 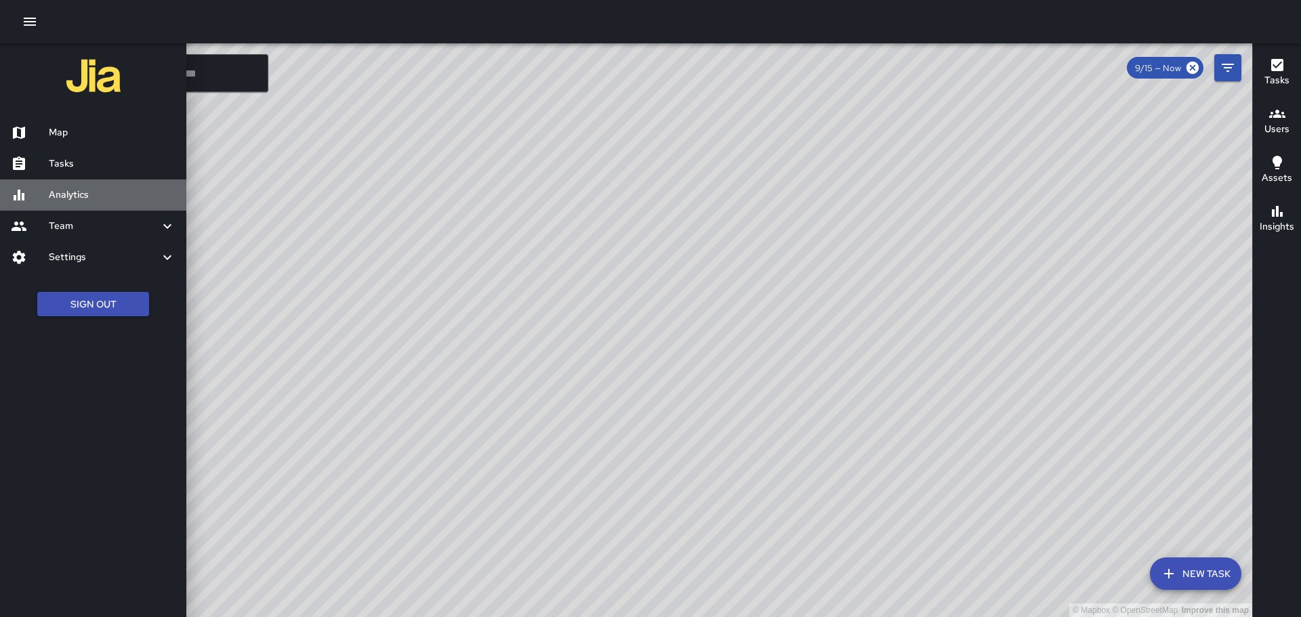 I want to click on h6: Analytics, so click(x=112, y=195).